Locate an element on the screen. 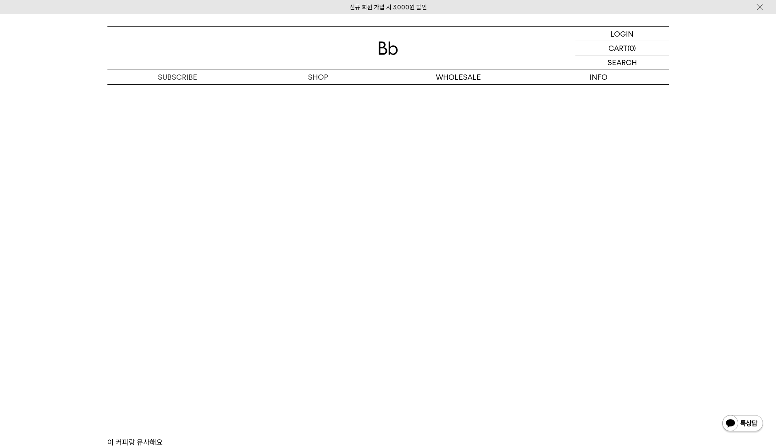 Image resolution: width=776 pixels, height=446 pixels. a: LOGIN is located at coordinates (622, 34).